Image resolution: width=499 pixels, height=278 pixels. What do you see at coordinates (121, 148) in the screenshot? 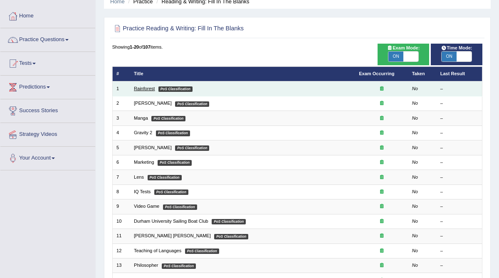
I see `td: 5` at bounding box center [121, 148].